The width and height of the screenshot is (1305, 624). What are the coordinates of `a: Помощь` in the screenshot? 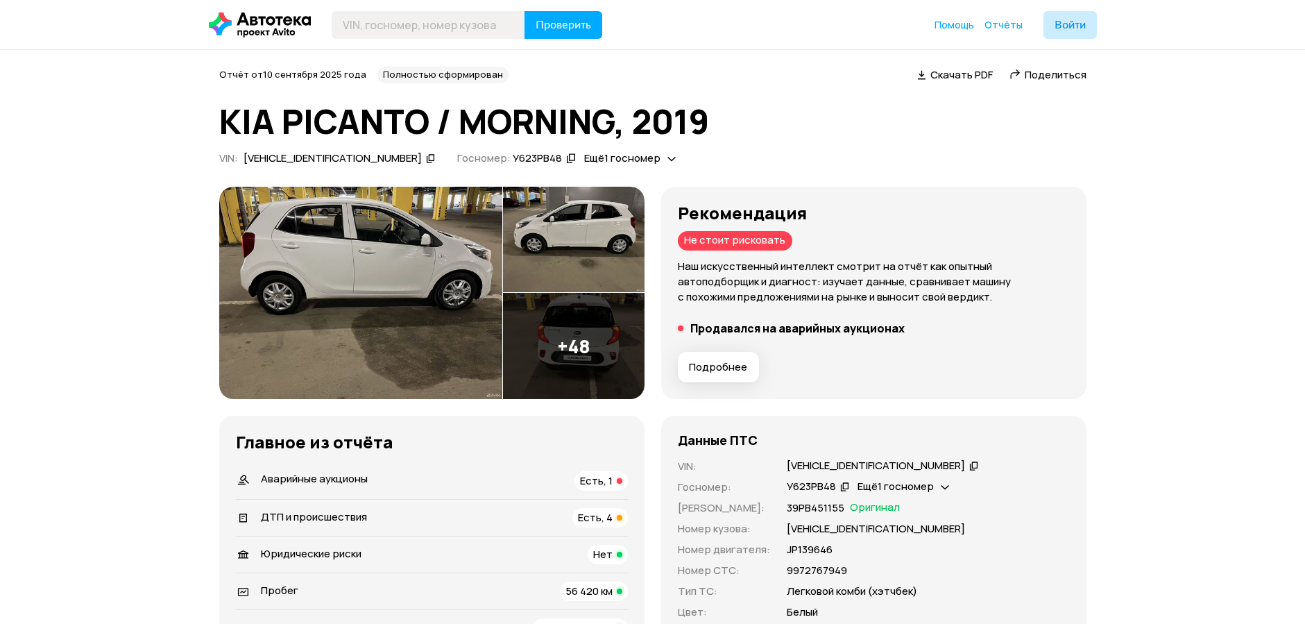 It's located at (954, 25).